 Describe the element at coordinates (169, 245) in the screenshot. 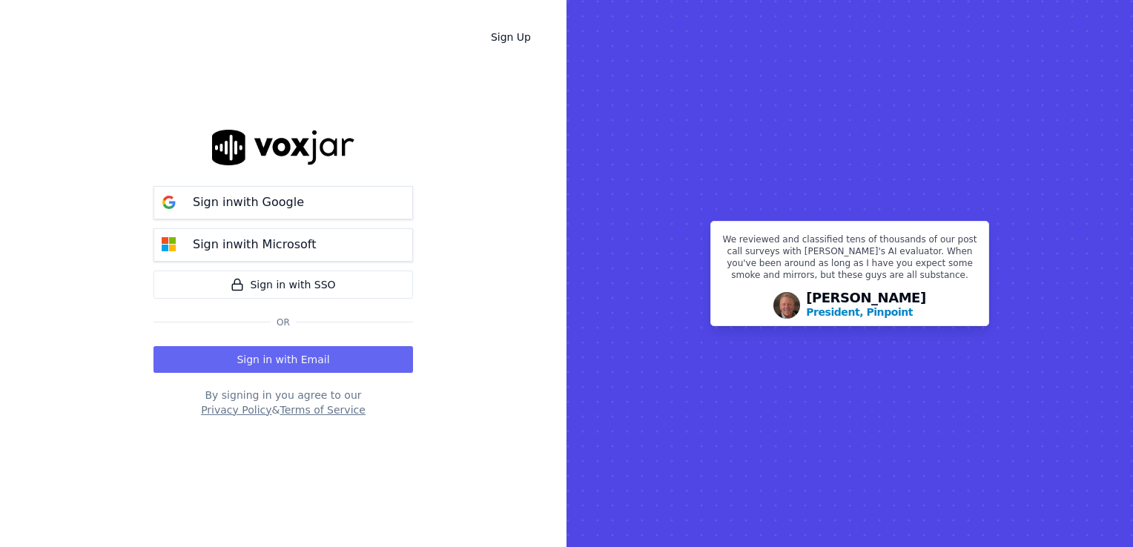

I see `img: microsoft Sign in button` at that location.